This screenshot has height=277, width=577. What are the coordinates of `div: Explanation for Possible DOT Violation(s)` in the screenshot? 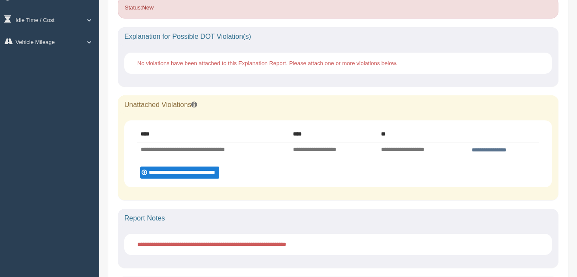 It's located at (338, 37).